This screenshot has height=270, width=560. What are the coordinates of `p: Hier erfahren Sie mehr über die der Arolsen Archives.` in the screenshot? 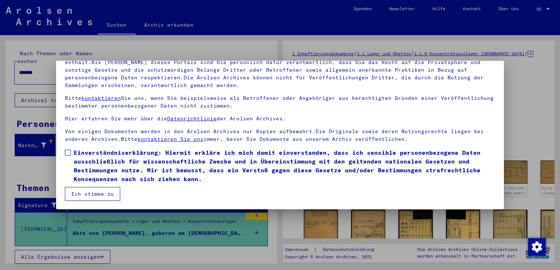 It's located at (280, 119).